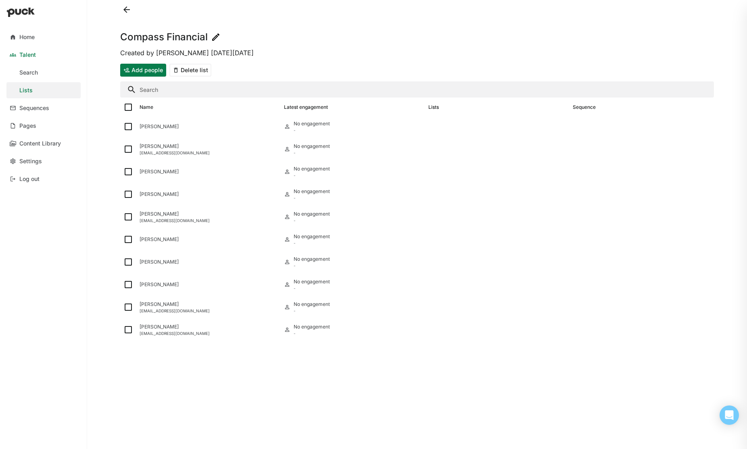 The width and height of the screenshot is (747, 449). I want to click on div: Content Library, so click(40, 144).